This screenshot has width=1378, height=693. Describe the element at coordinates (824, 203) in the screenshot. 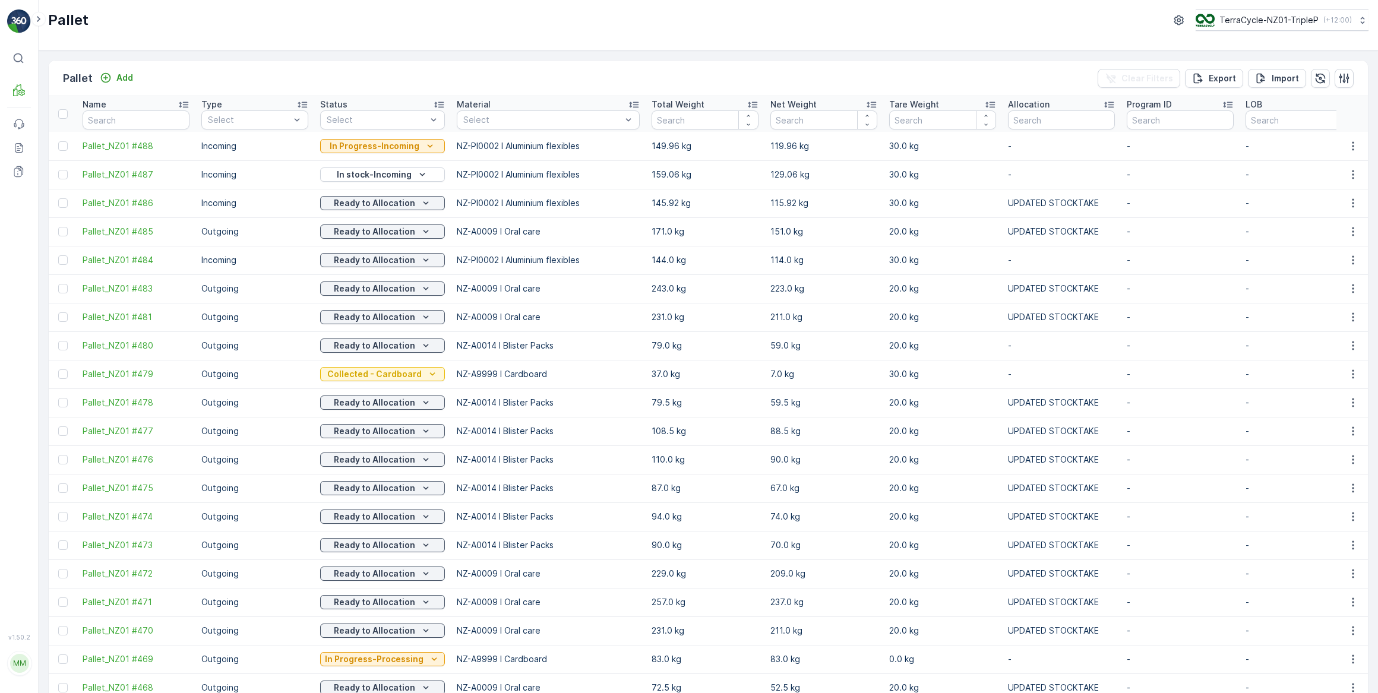

I see `p: 115.92 kg` at that location.